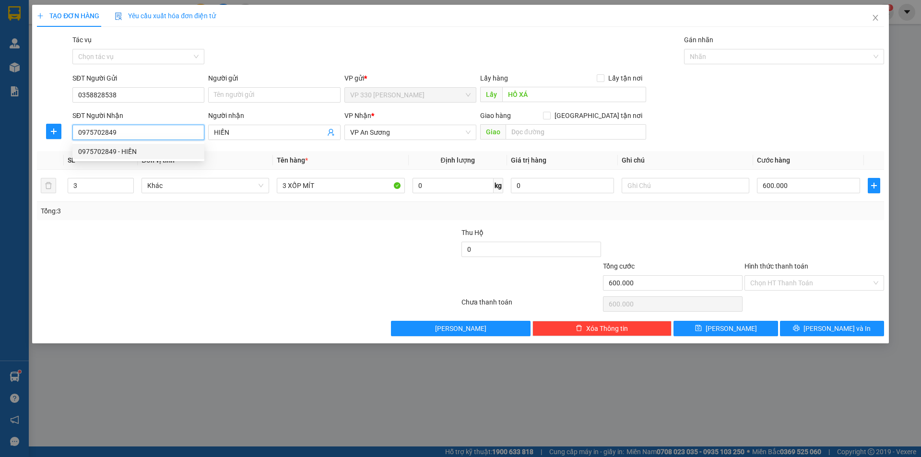 Image resolution: width=921 pixels, height=457 pixels. I want to click on span: VP 330 Lê Duẫn, so click(410, 95).